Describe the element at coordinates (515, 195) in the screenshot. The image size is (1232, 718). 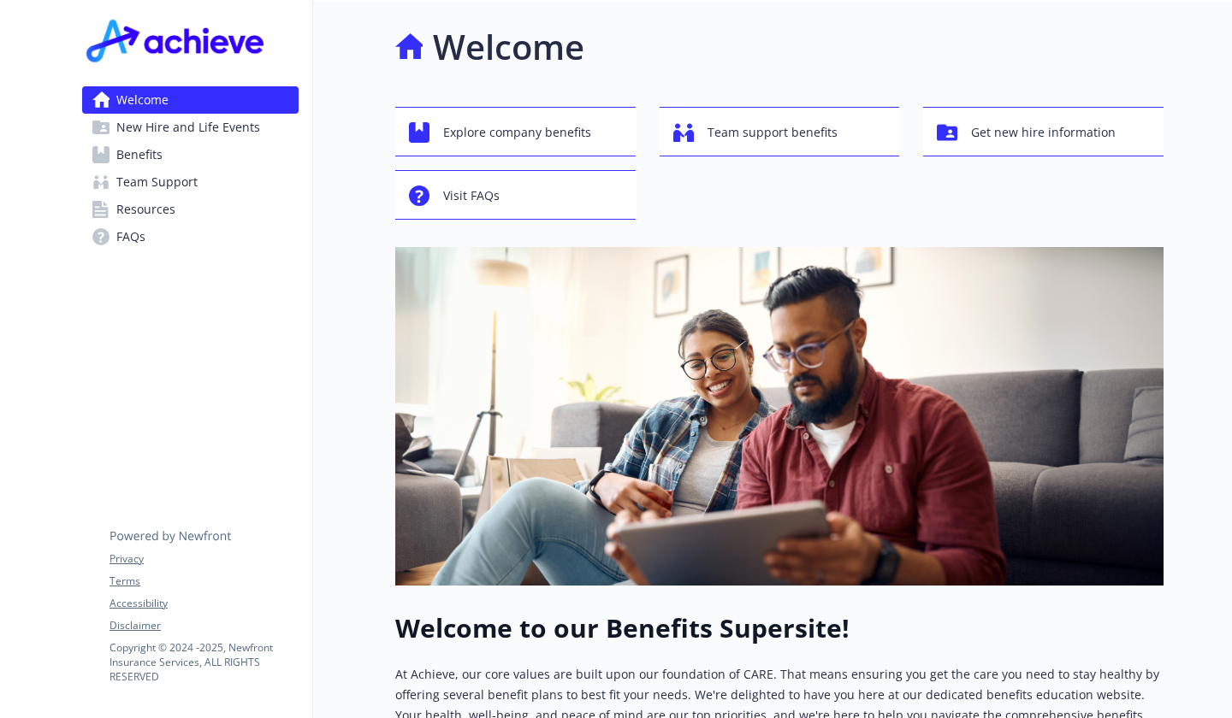
I see `button: Visit FAQs` at that location.